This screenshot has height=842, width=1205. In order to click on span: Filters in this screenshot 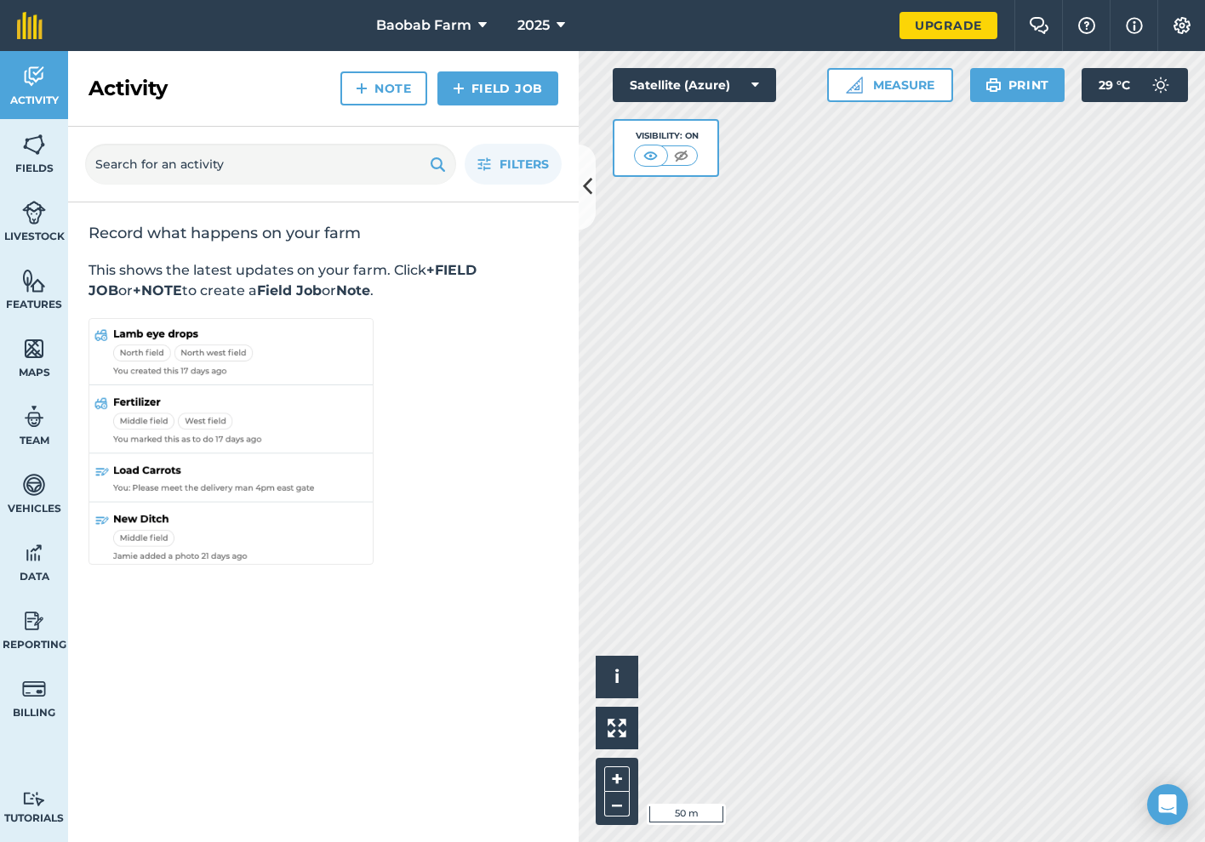, I will do `click(524, 164)`.